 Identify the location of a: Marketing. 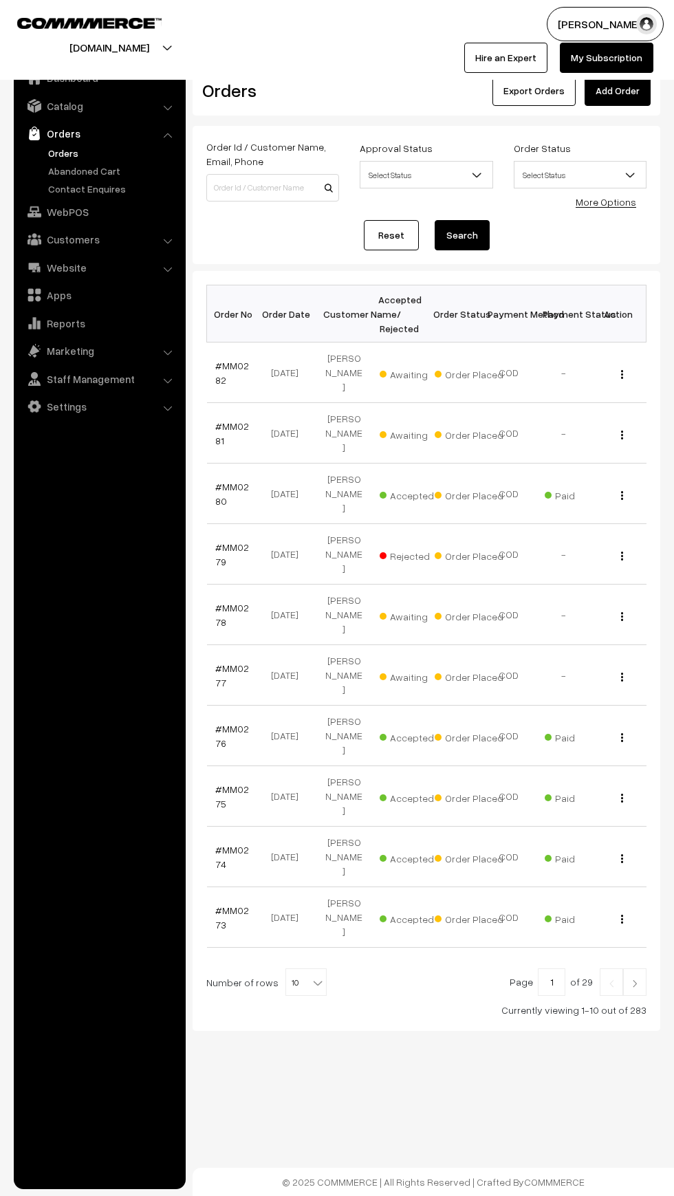
(99, 351).